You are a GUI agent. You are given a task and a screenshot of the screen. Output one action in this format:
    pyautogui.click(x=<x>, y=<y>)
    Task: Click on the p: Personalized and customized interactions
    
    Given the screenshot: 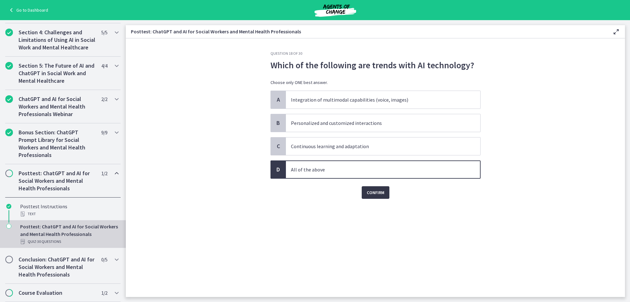 What is the action you would take?
    pyautogui.click(x=377, y=123)
    